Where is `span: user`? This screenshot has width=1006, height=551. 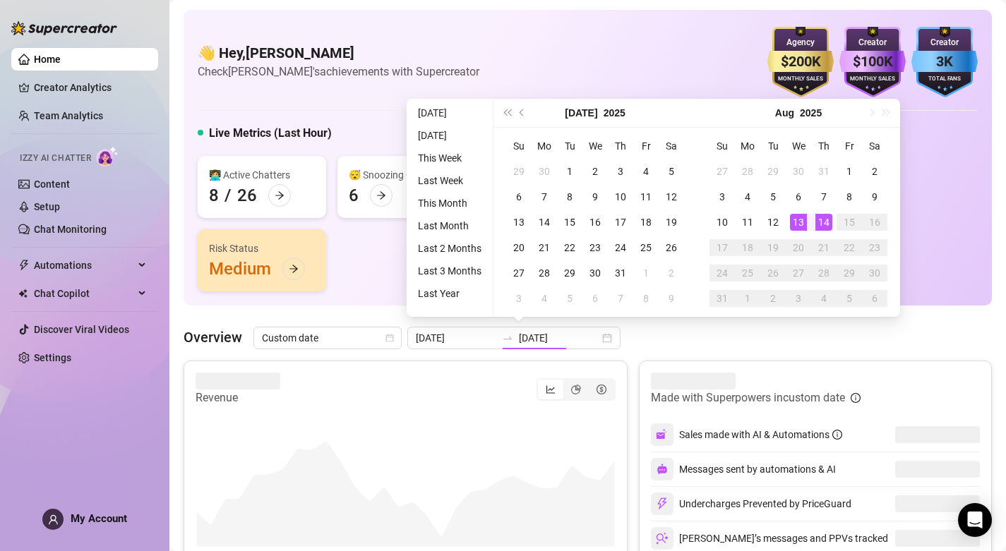 span: user is located at coordinates (53, 519).